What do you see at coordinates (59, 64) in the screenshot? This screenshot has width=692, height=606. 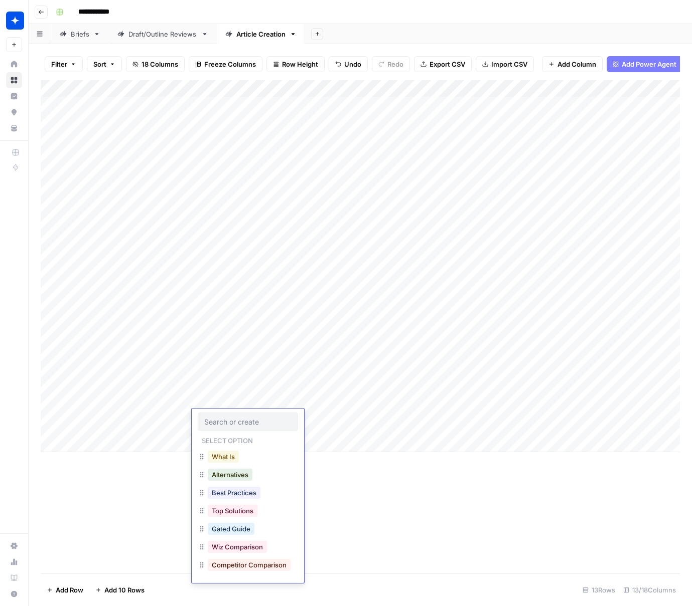 I see `span: Filter` at bounding box center [59, 64].